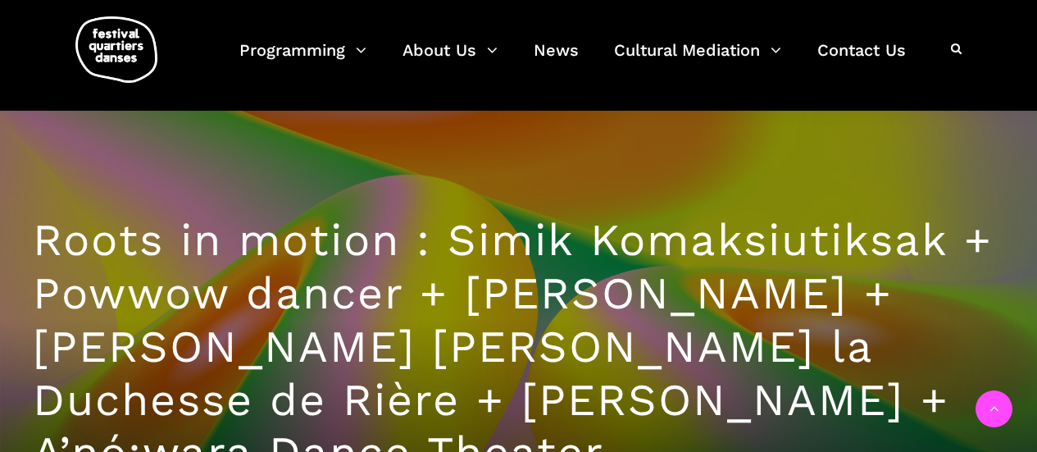 This screenshot has width=1037, height=452. I want to click on a: Programming, so click(302, 60).